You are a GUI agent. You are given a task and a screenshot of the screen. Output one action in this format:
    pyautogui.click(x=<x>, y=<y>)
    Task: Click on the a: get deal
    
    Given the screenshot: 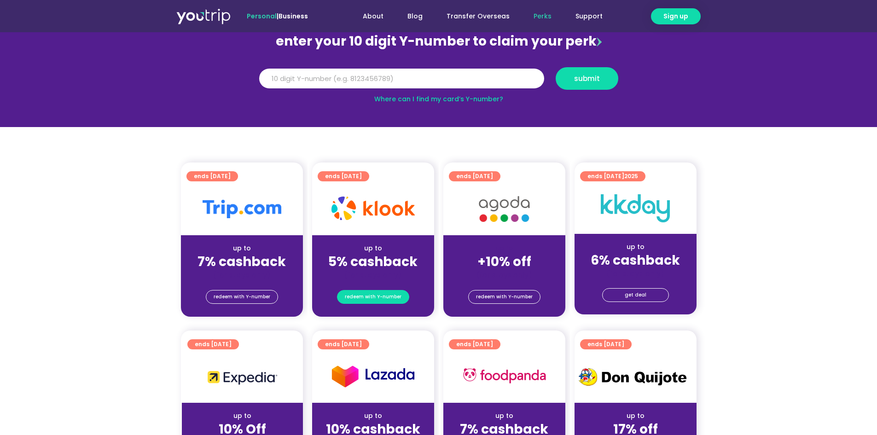 What is the action you would take?
    pyautogui.click(x=635, y=295)
    